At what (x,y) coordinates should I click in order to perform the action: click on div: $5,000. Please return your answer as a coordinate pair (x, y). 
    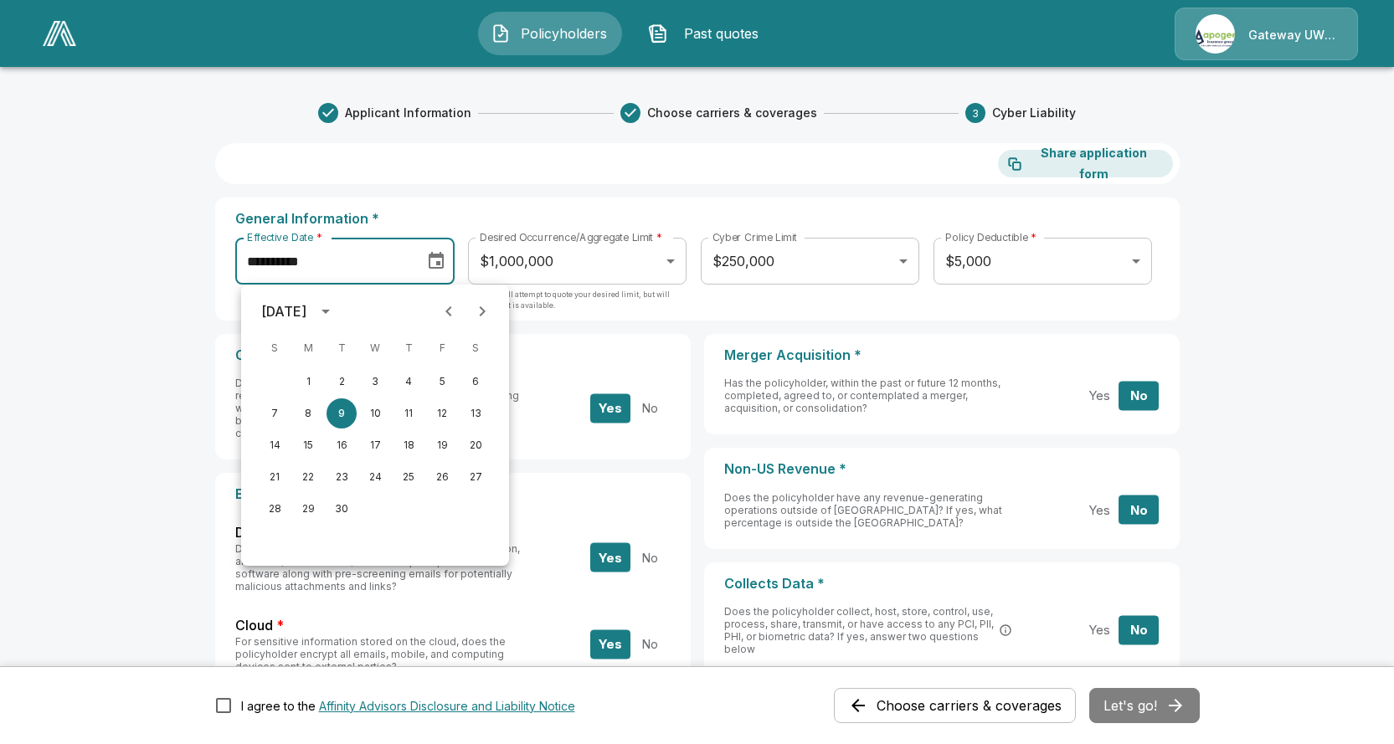
    Looking at the image, I should click on (1042, 261).